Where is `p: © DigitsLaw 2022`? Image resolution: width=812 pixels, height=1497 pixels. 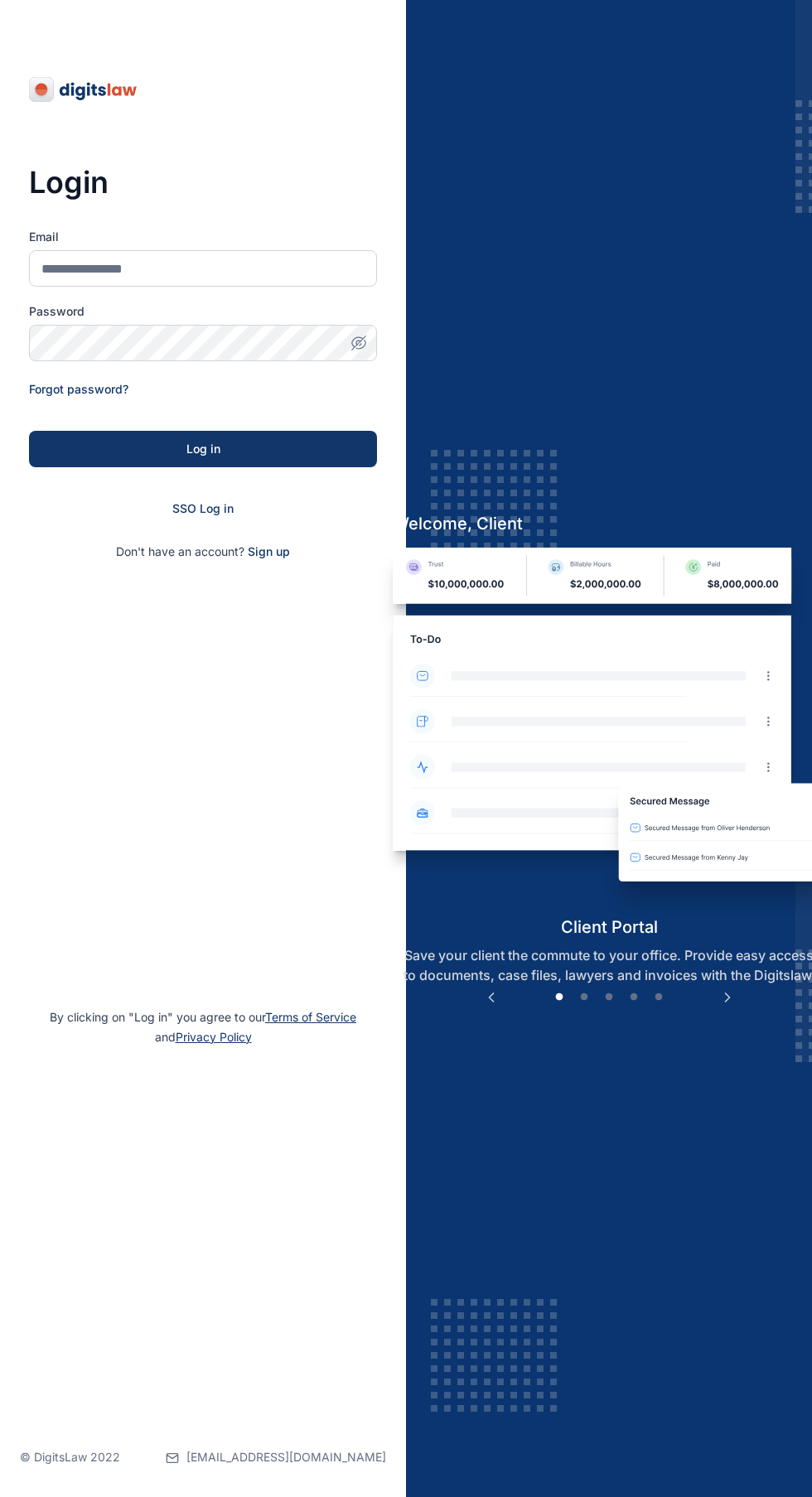
p: © DigitsLaw 2022 is located at coordinates (69, 1457).